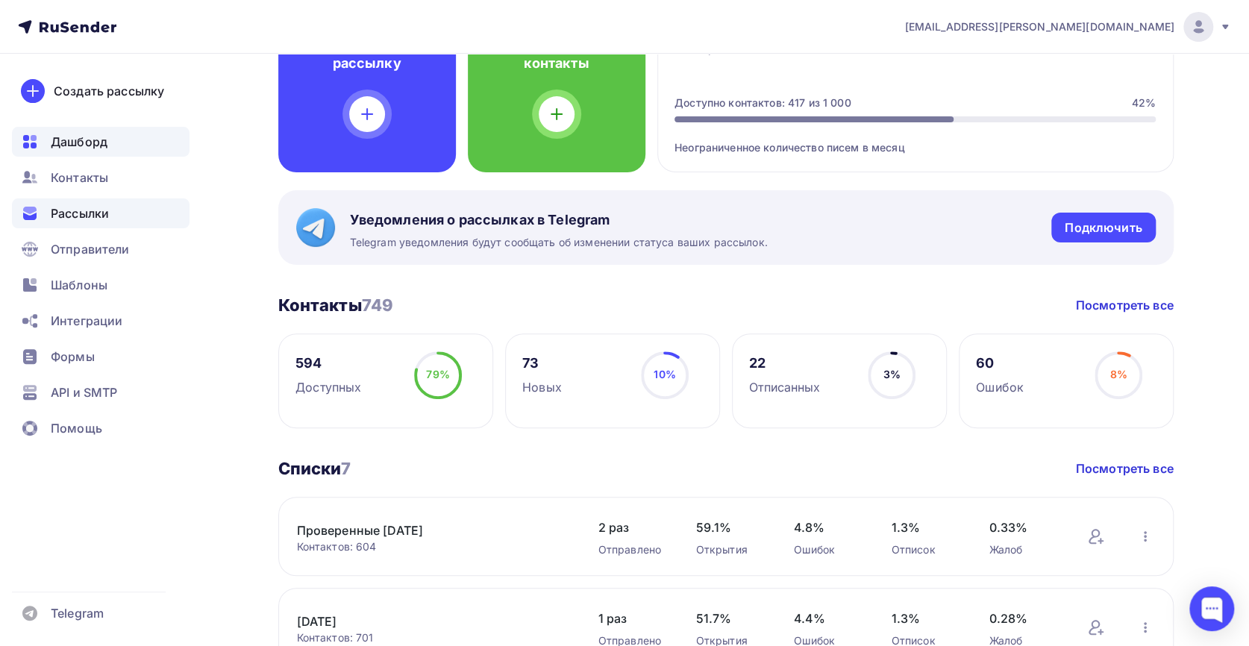  Describe the element at coordinates (84, 392) in the screenshot. I see `span: API и SMTP` at that location.